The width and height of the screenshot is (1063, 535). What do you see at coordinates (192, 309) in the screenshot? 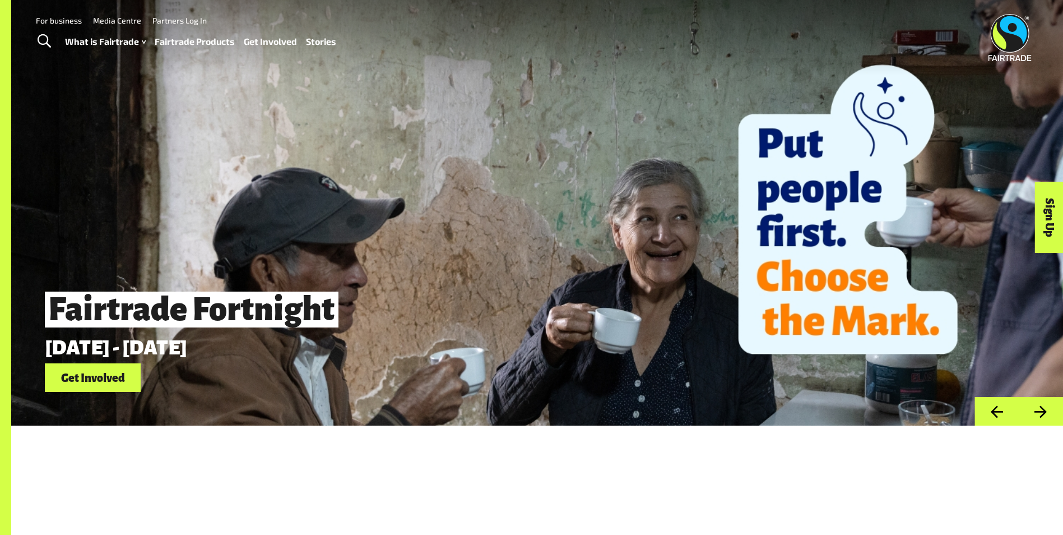
I see `span: Fairtrade Fortnight` at bounding box center [192, 309].